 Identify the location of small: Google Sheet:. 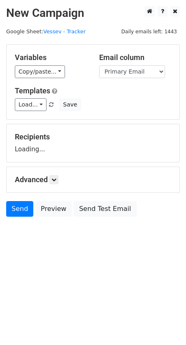
(46, 31).